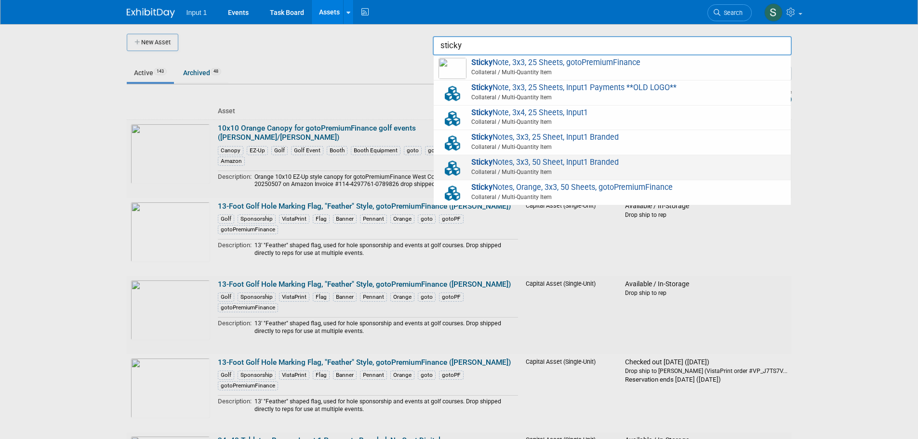  Describe the element at coordinates (612, 142) in the screenshot. I see `span: Notes, 3x3, 25 Sheet, Input1 Branded` at that location.